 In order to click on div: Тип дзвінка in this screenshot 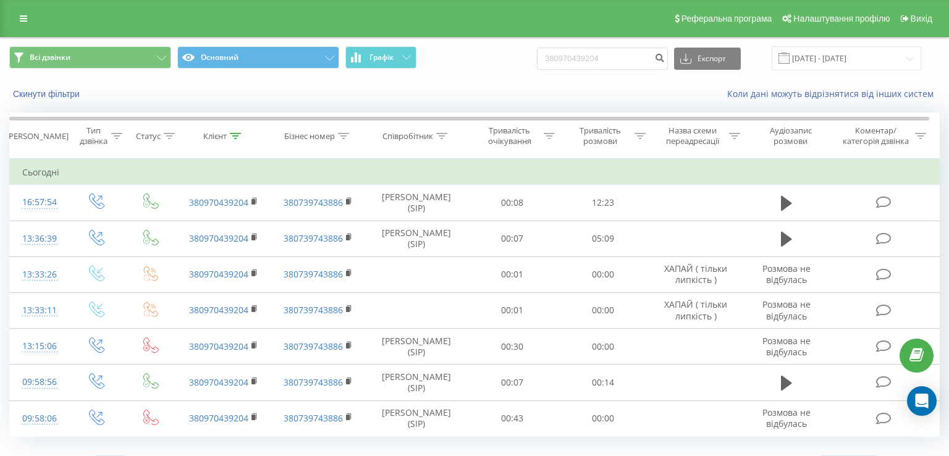, I will do `click(93, 136)`.